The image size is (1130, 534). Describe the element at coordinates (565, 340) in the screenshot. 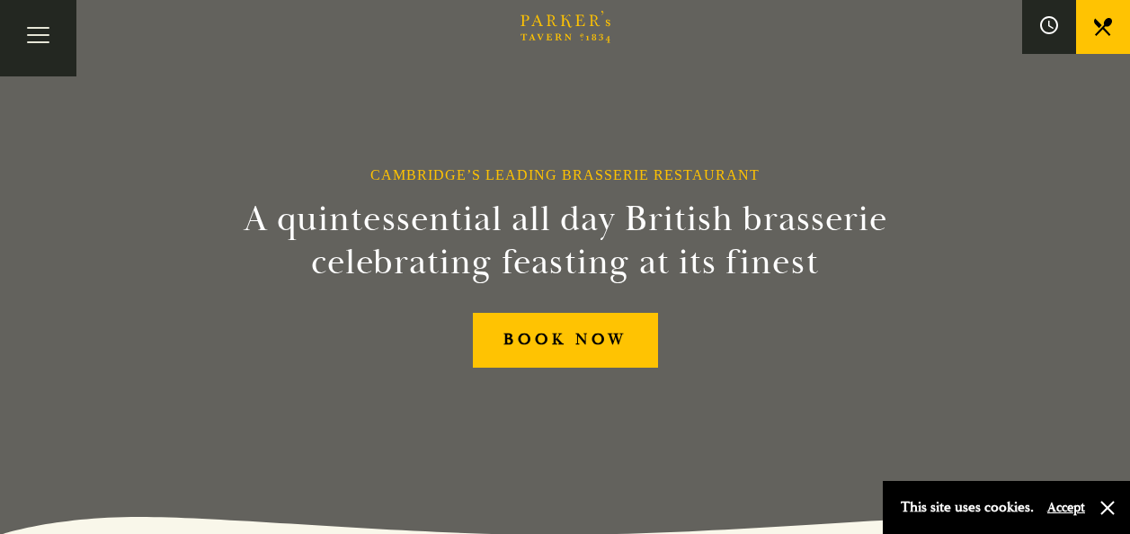

I see `a: BOOK NOW` at that location.